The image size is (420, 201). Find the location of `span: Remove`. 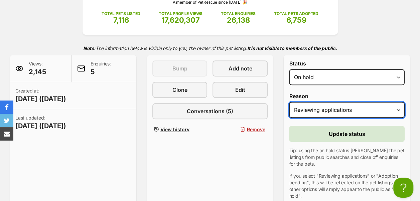

span: Remove is located at coordinates (255, 129).